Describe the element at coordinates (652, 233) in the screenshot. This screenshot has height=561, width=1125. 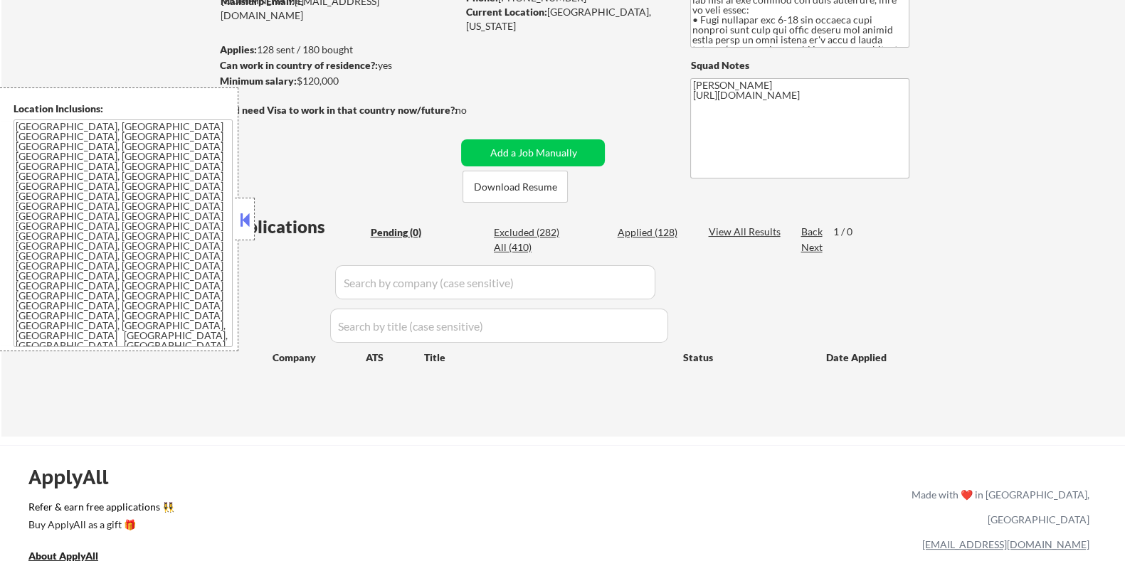
I see `div: Applied (128)` at that location.